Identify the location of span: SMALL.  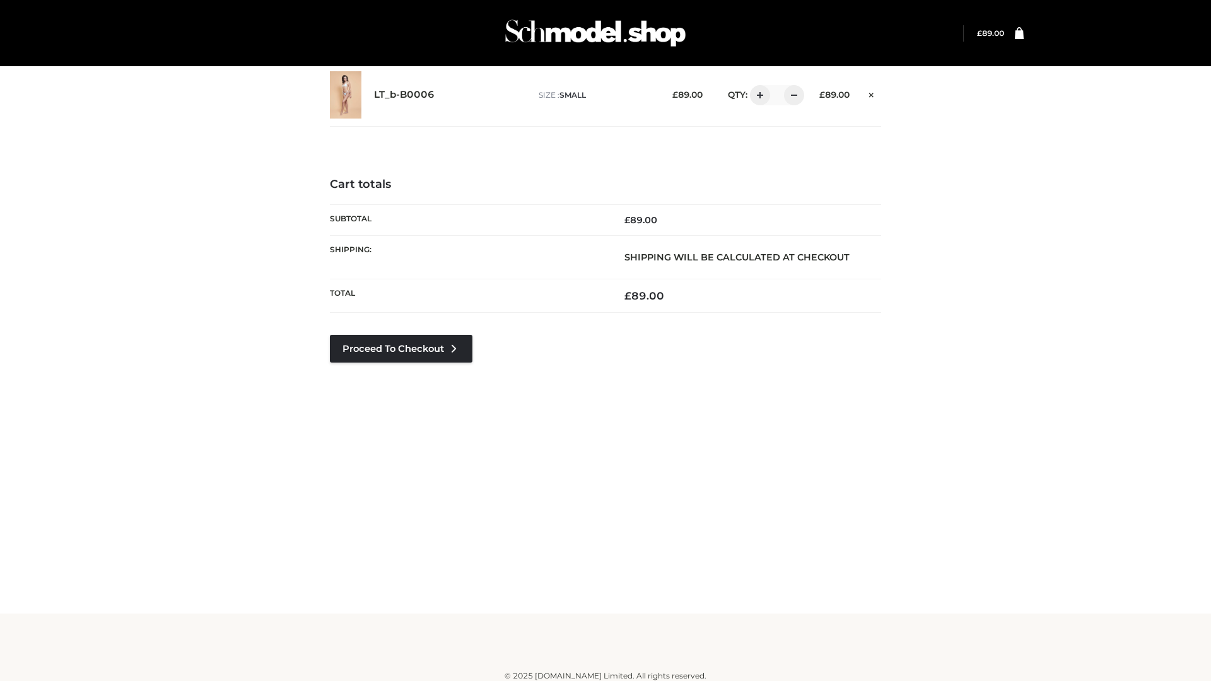
(572, 95).